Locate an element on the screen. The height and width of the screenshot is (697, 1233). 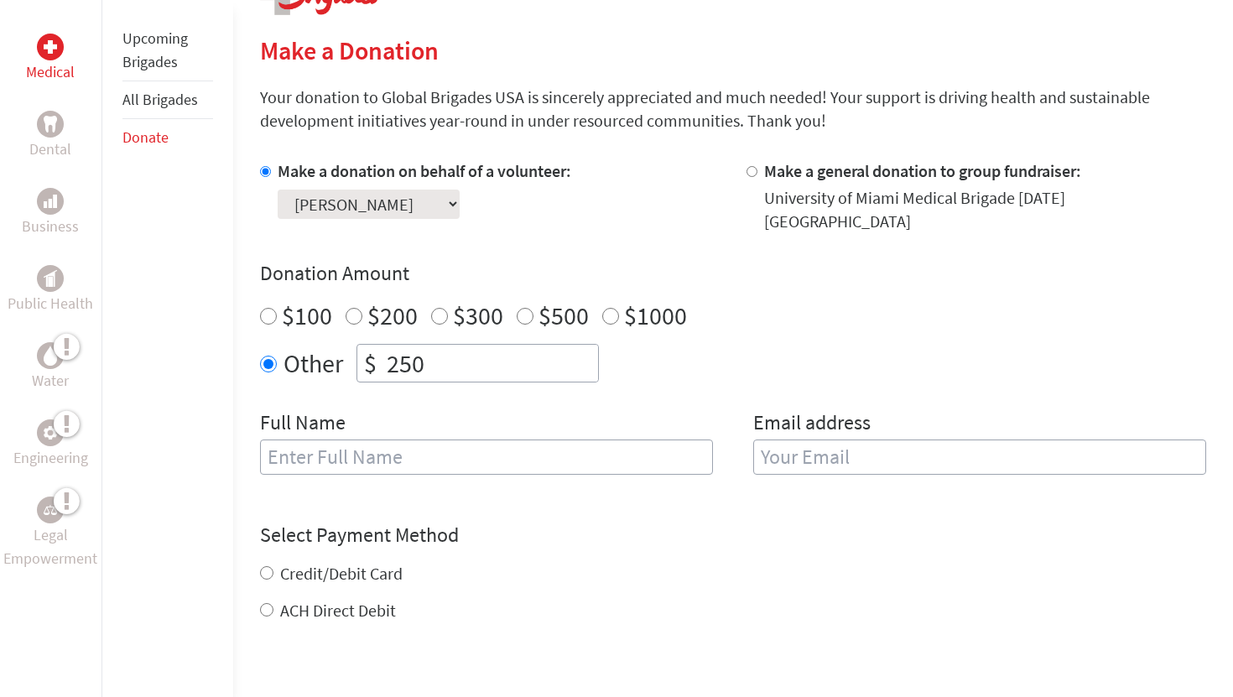
h2: Make a Donation is located at coordinates (733, 50).